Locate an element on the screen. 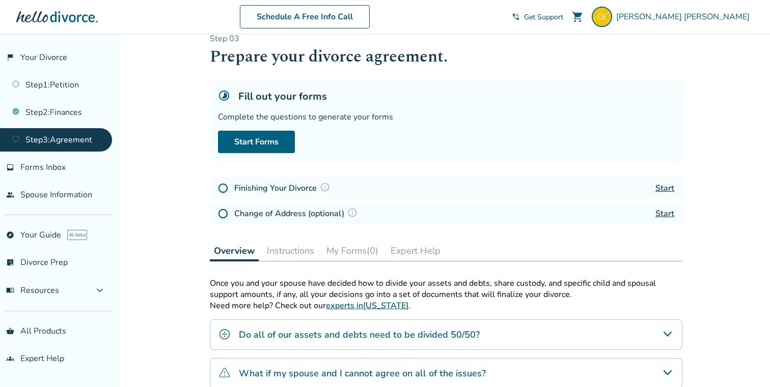  button: My Forms(0) is located at coordinates (352, 251).